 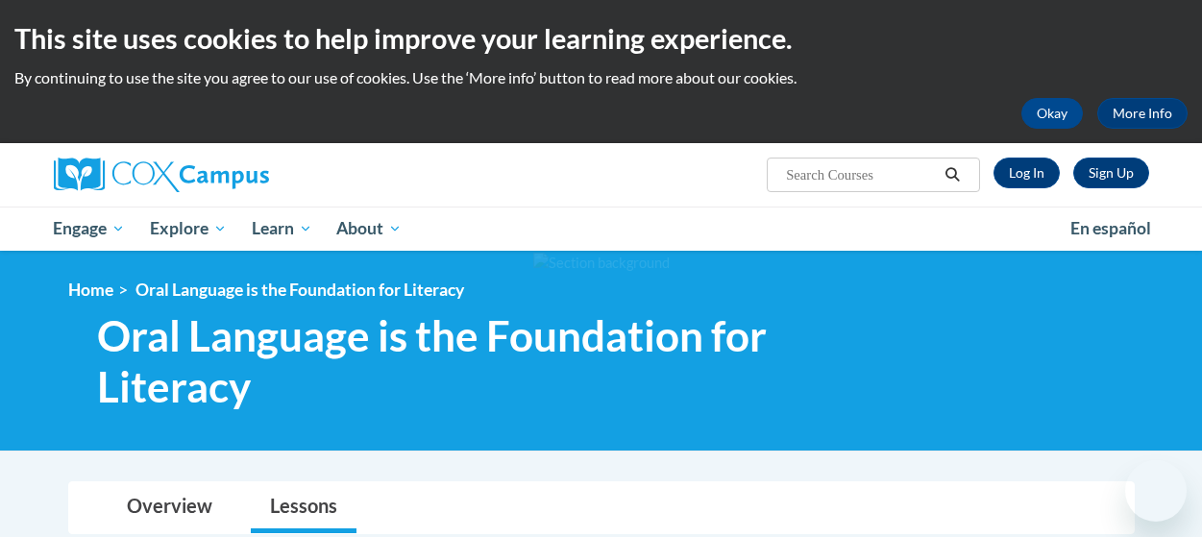 I want to click on span: Explore, so click(x=188, y=229).